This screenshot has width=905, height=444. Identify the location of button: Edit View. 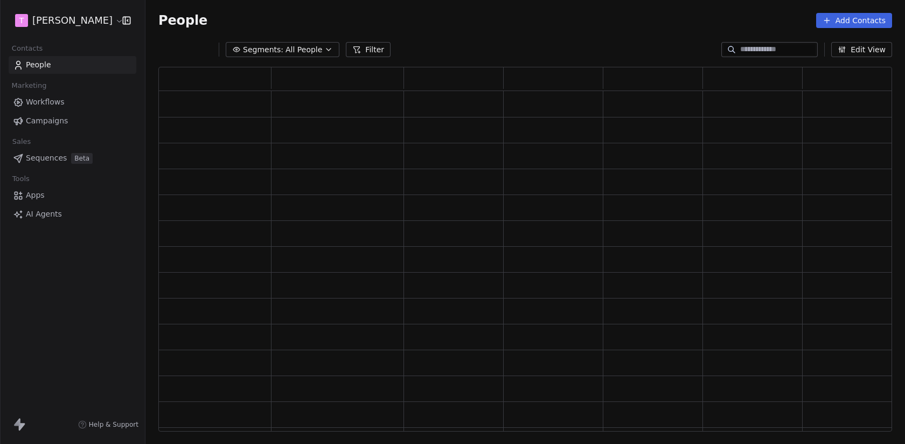
(861, 50).